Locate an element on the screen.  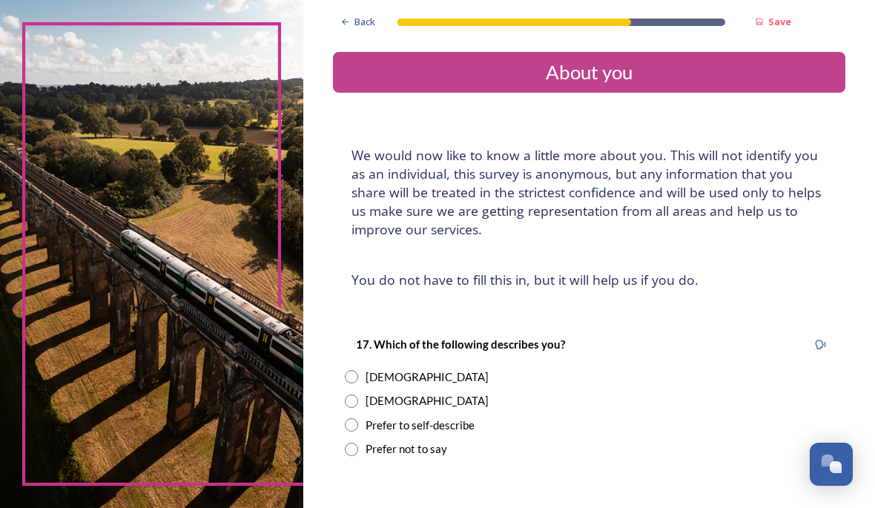
div: About you is located at coordinates (589, 72).